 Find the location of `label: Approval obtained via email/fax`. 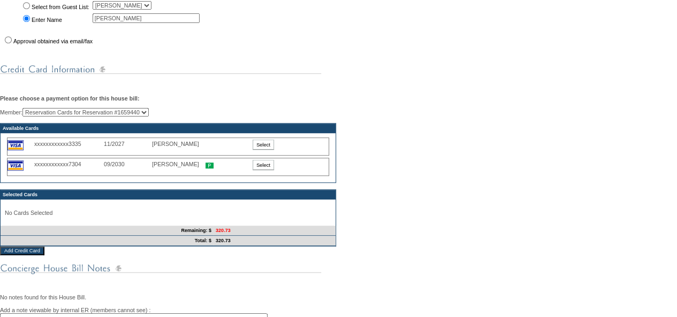

label: Approval obtained via email/fax is located at coordinates (53, 41).